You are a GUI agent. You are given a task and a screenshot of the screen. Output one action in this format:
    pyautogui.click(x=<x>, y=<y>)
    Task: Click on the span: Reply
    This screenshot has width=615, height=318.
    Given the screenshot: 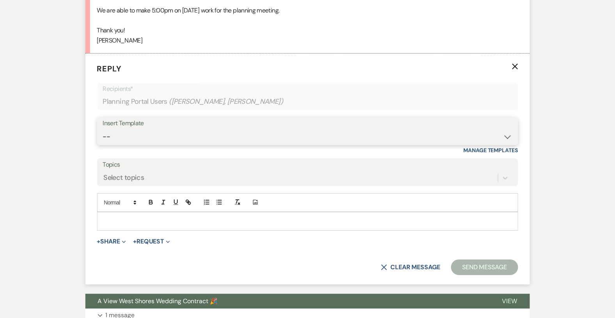 What is the action you would take?
    pyautogui.click(x=110, y=69)
    